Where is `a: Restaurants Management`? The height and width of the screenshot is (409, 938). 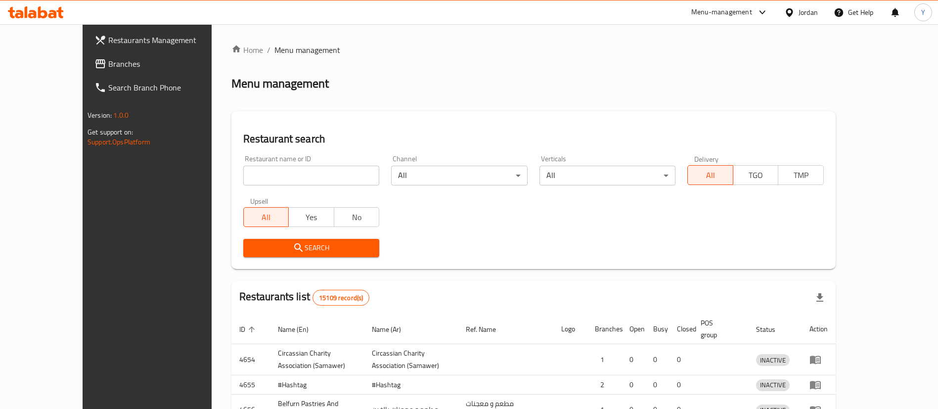 a: Restaurants Management is located at coordinates (163, 40).